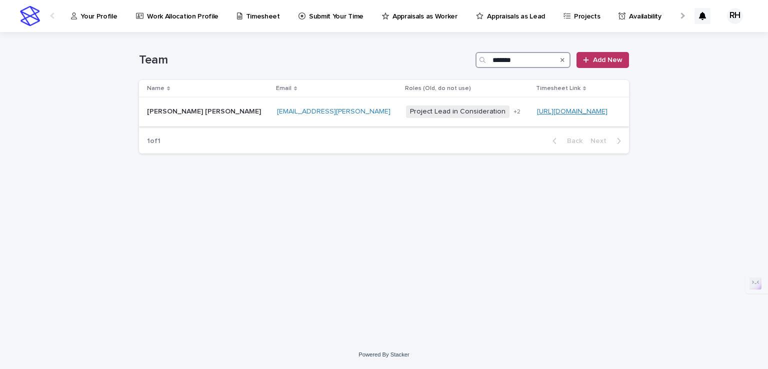  What do you see at coordinates (384, 355) in the screenshot?
I see `a: Powered By Stacker` at bounding box center [384, 355].